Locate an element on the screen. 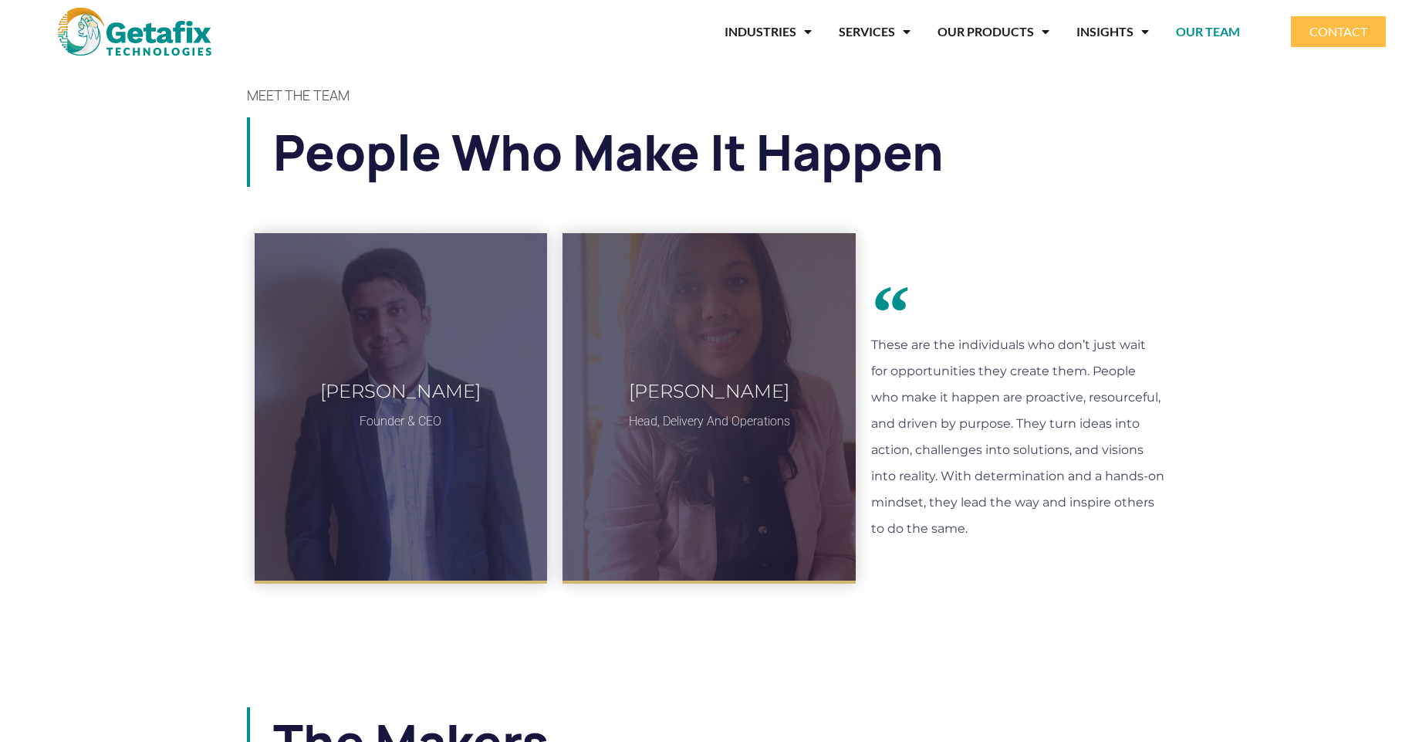 Image resolution: width=1419 pixels, height=742 pixels. a: OUR TEAM is located at coordinates (1208, 32).